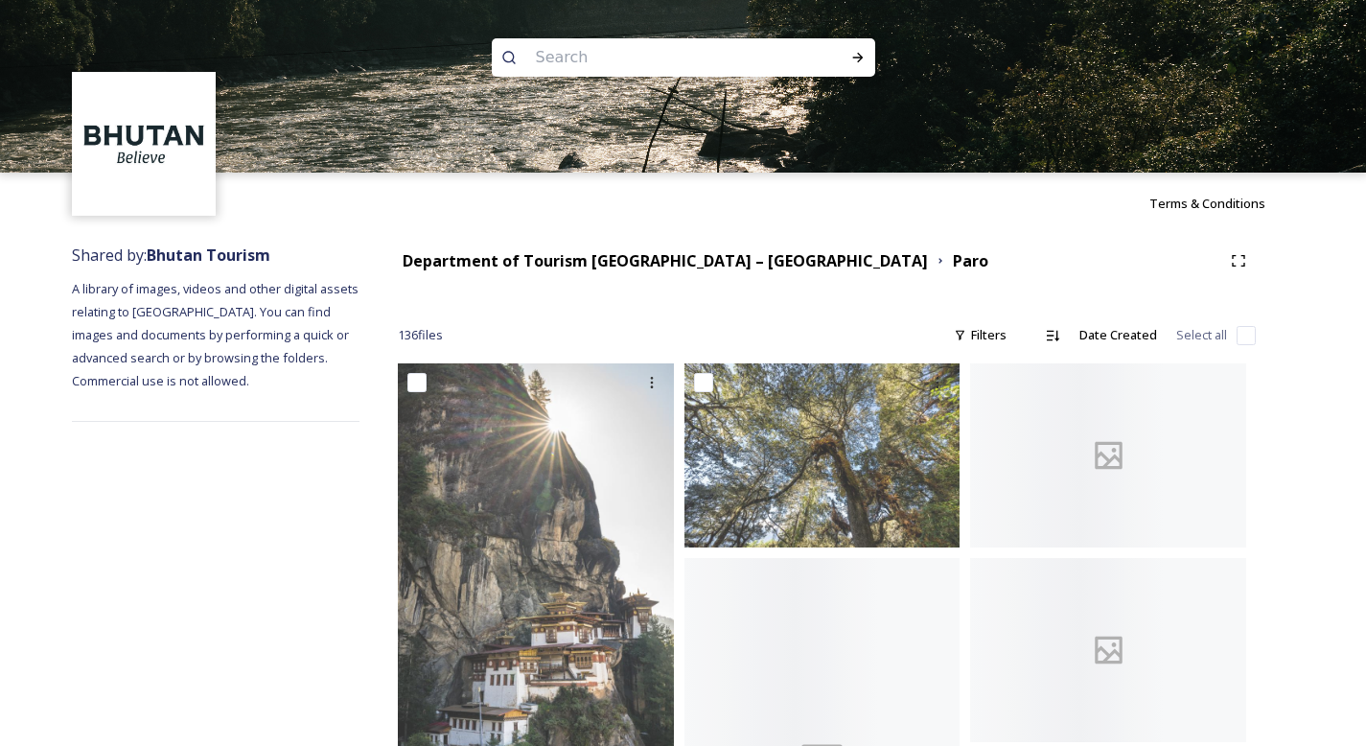 This screenshot has height=746, width=1366. I want to click on div: Filters, so click(980, 335).